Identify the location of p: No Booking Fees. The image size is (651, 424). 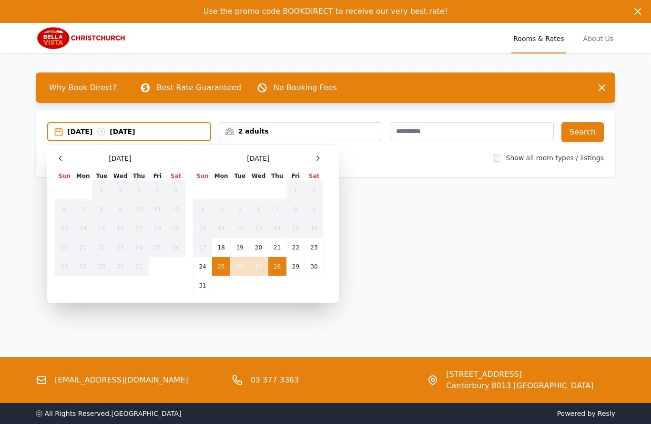
(305, 88).